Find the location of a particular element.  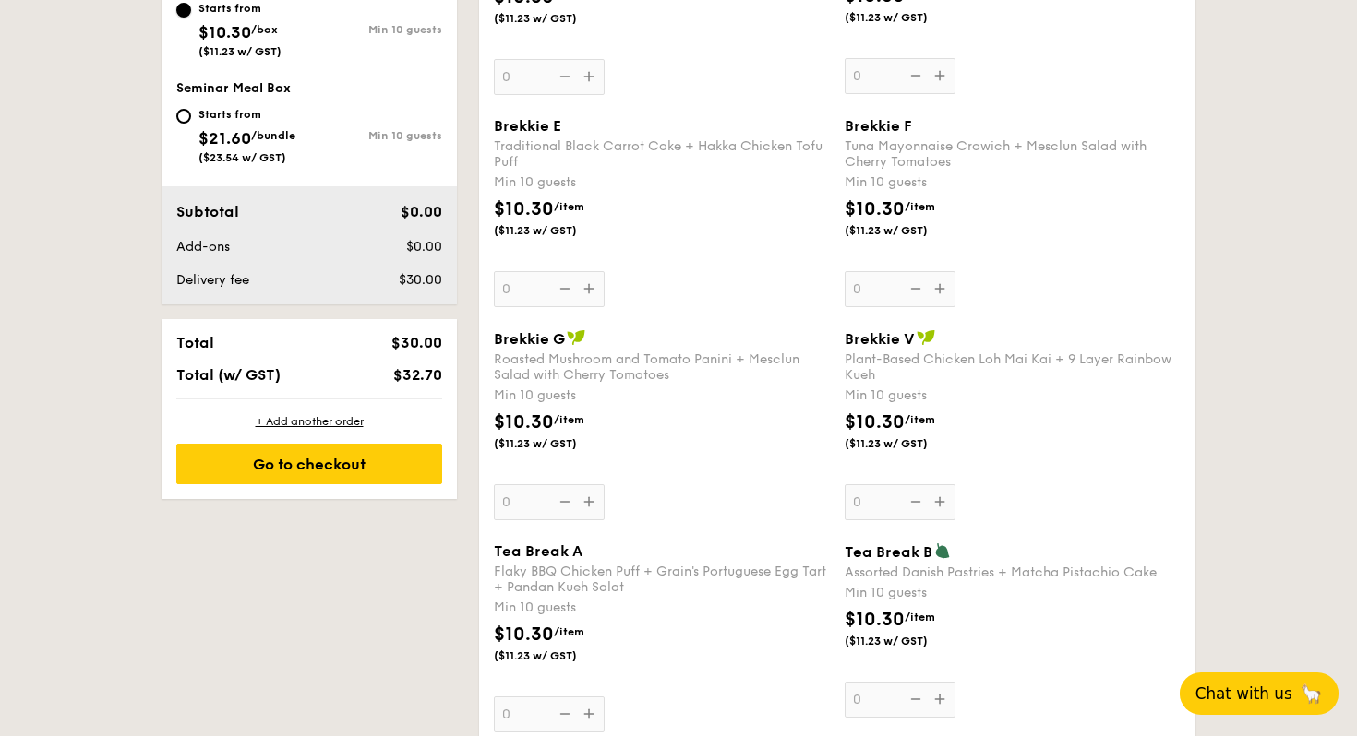

input: Starts from$21.60/bundle($23.54 w/ GST)Min 10 guests is located at coordinates (184, 116).